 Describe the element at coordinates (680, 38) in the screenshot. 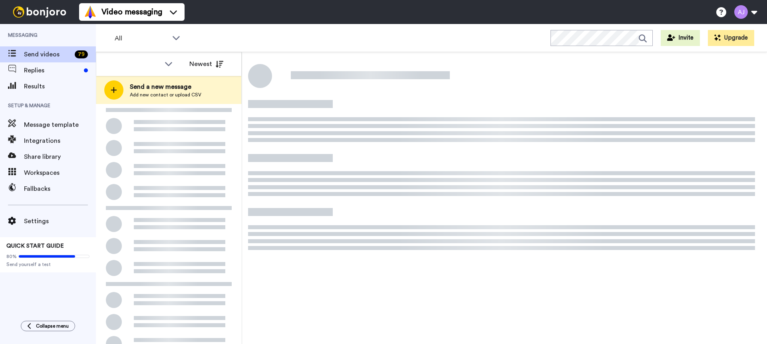

I see `button: Invite` at that location.